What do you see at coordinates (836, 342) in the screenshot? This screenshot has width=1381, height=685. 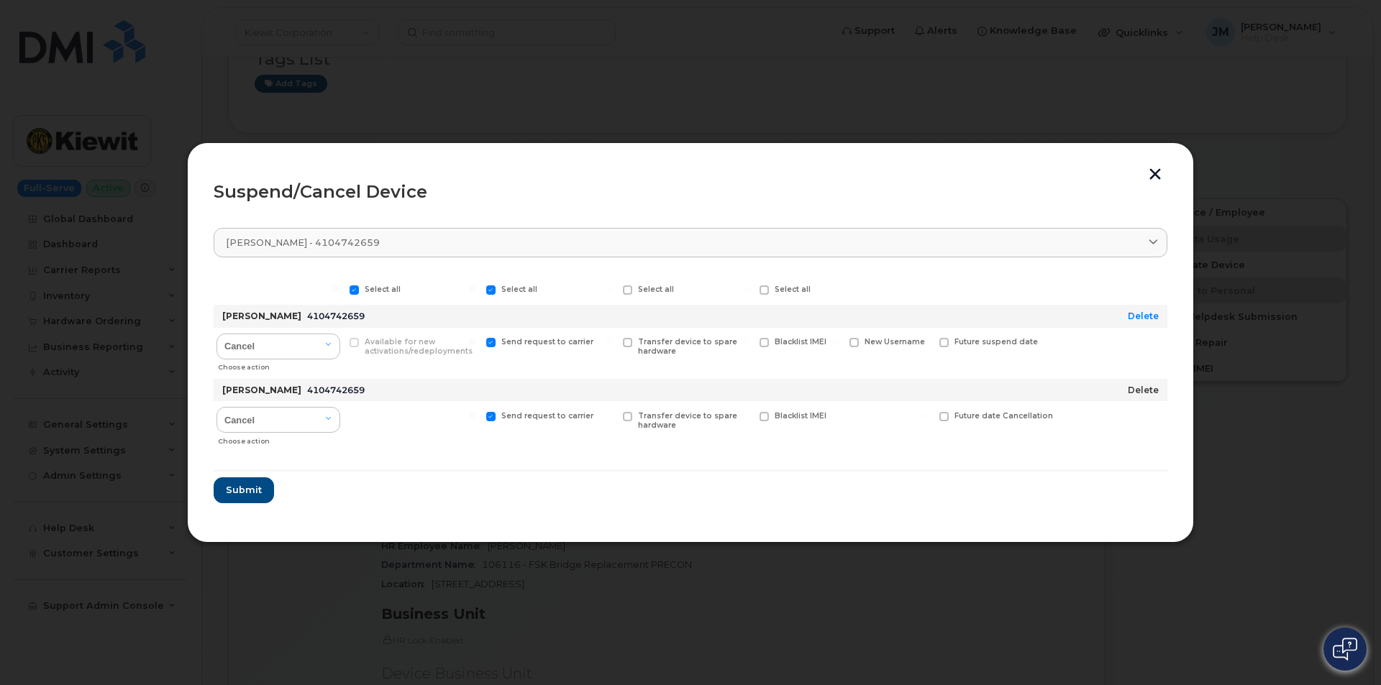 I see `input: New Username` at bounding box center [836, 342].